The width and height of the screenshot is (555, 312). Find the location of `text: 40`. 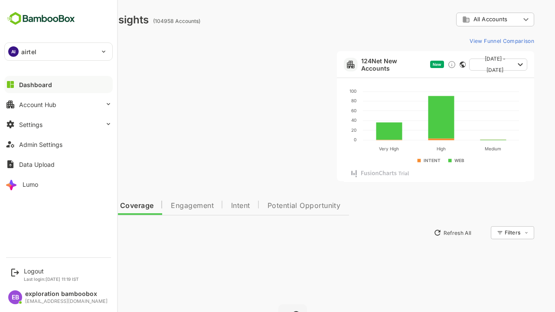

text: 40 is located at coordinates (324, 120).